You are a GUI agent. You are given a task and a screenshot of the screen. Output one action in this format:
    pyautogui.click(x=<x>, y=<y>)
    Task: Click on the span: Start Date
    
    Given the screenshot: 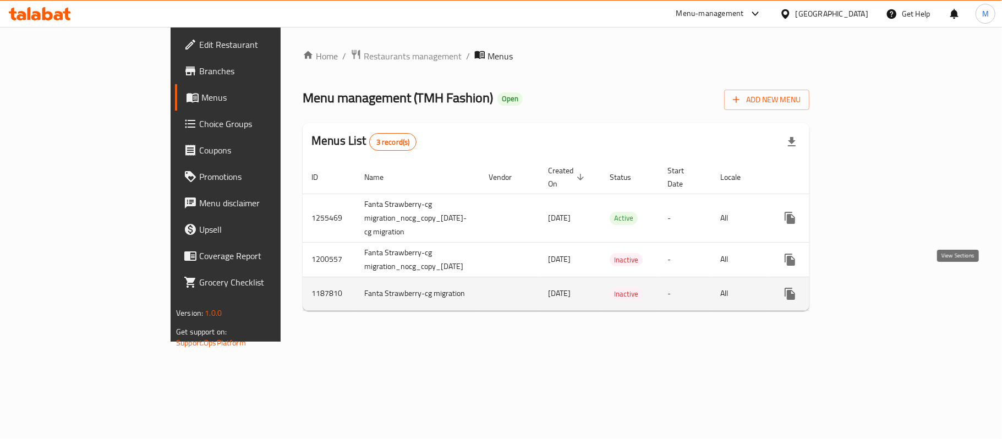 What is the action you would take?
    pyautogui.click(x=683, y=177)
    